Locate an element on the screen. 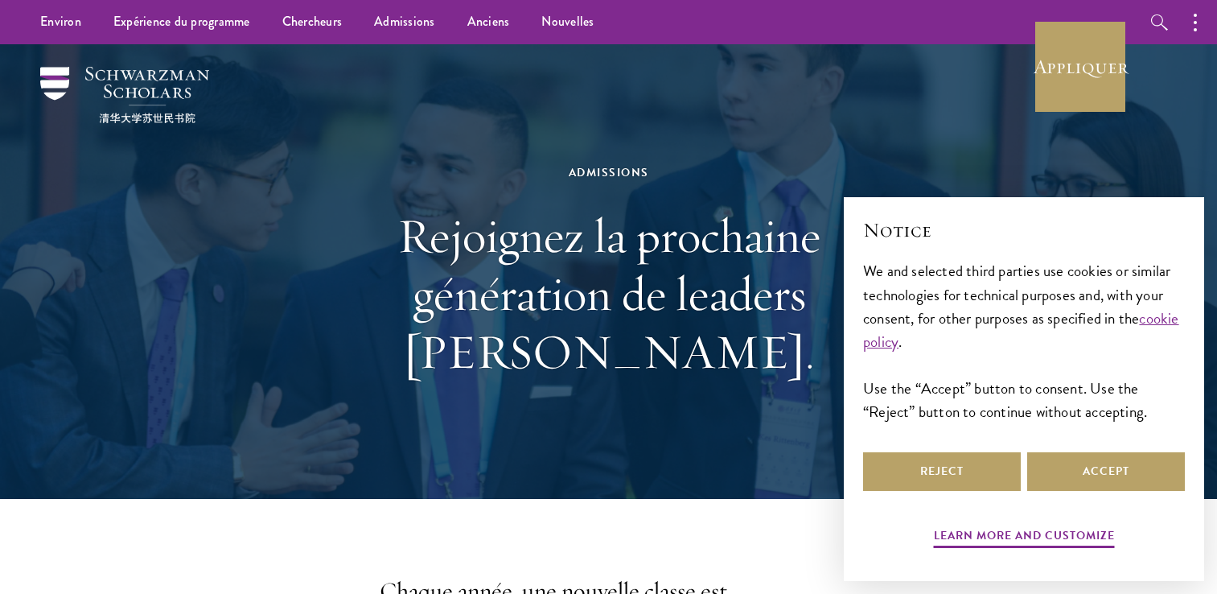  div: Admissions is located at coordinates (609, 172).